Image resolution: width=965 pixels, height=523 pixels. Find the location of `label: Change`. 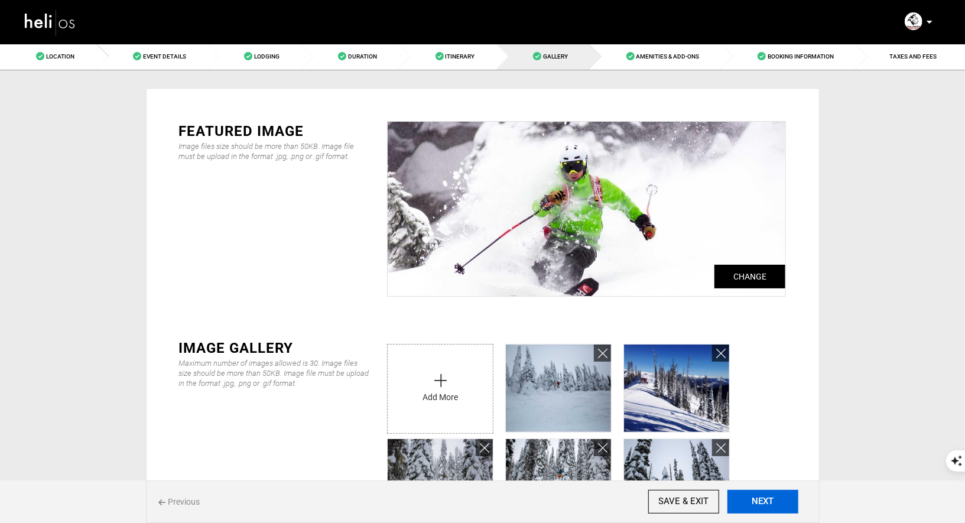

label: Change is located at coordinates (750, 277).